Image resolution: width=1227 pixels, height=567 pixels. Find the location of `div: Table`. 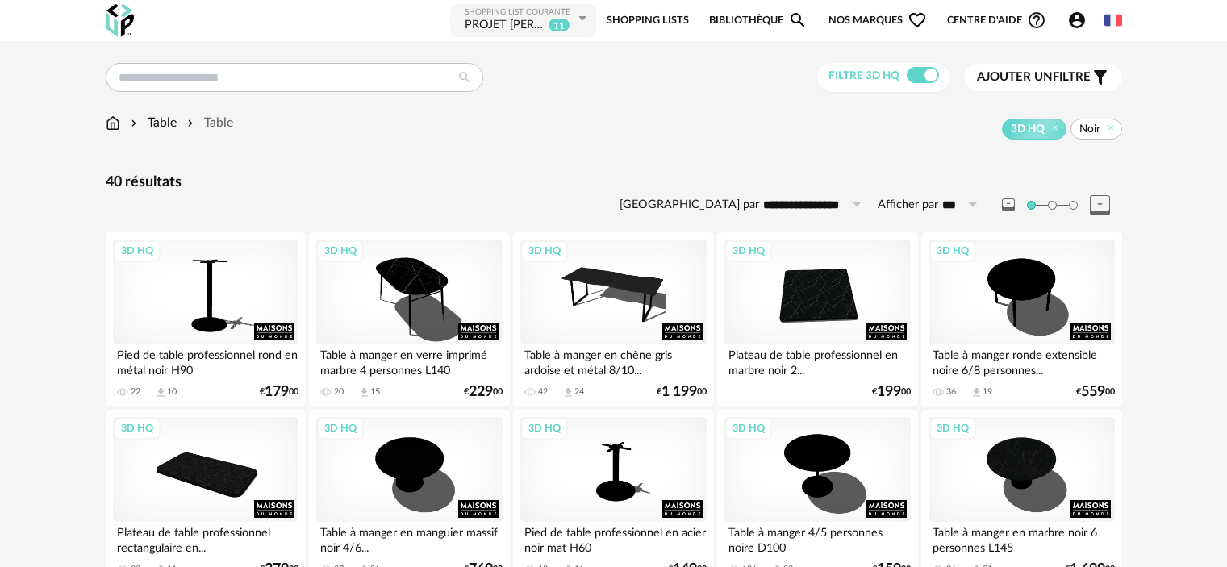

div: Table is located at coordinates (152, 123).